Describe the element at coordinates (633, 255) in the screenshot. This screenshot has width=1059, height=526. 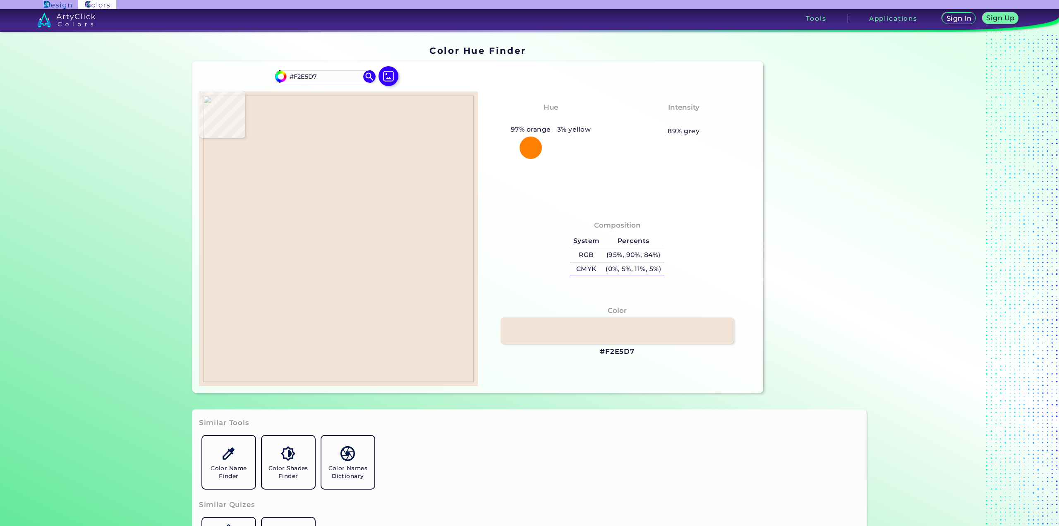
I see `h5: (95%, 90%, 84%)` at that location.